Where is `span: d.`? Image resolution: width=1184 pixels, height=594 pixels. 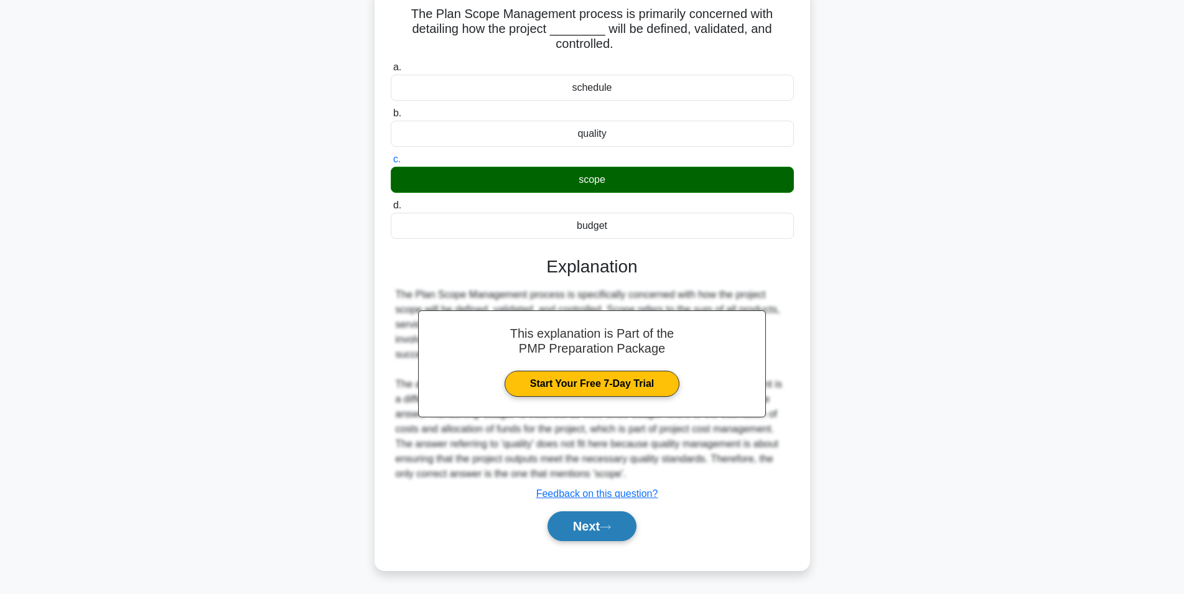
span: d. is located at coordinates (397, 205).